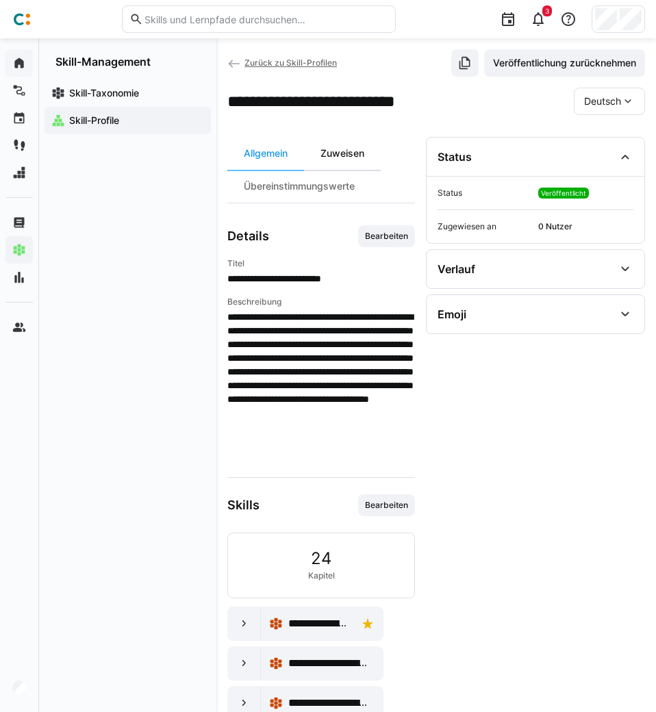 This screenshot has height=712, width=656. What do you see at coordinates (321, 302) in the screenshot?
I see `h4: Beschreibung` at bounding box center [321, 302].